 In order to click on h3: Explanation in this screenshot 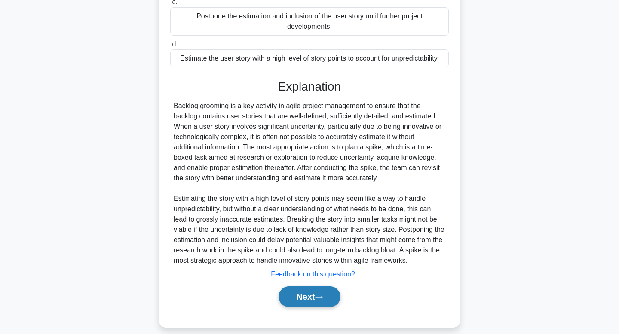, I will do `click(309, 87)`.